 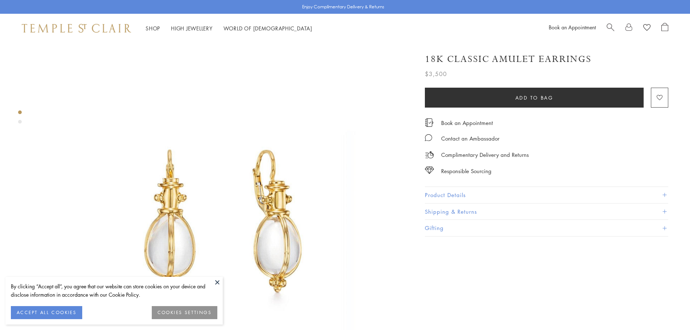 What do you see at coordinates (547, 195) in the screenshot?
I see `button: Product Details` at bounding box center [547, 195].